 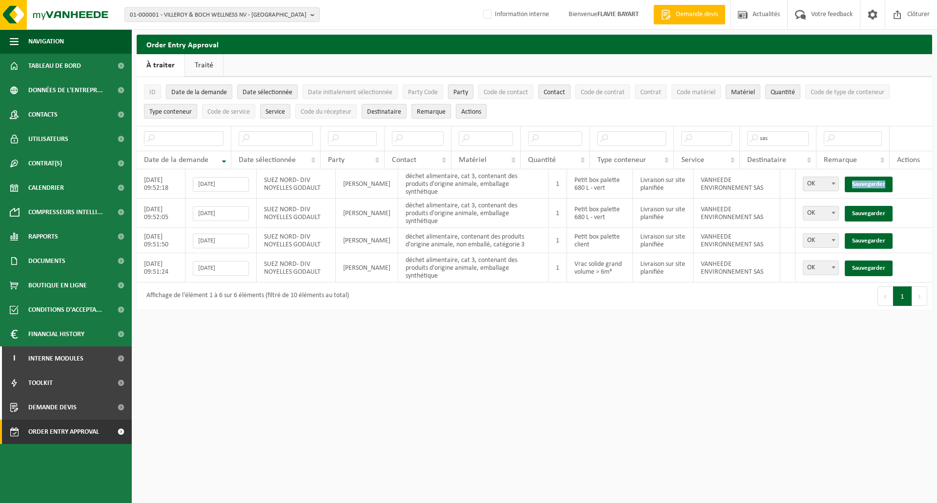 What do you see at coordinates (696, 92) in the screenshot?
I see `span: Code matériel` at bounding box center [696, 92].